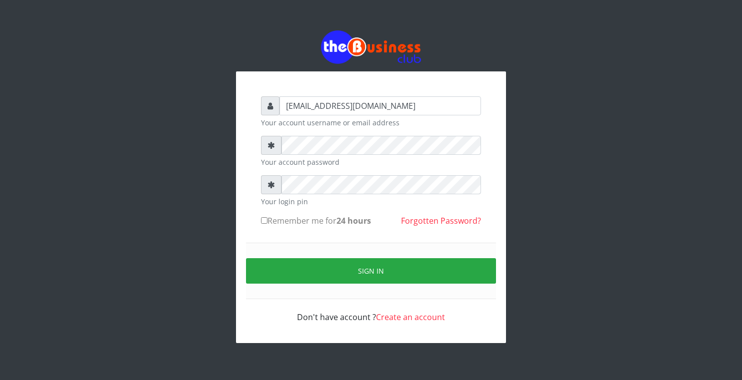  What do you see at coordinates (371, 122) in the screenshot?
I see `small: Your account username or email address` at bounding box center [371, 122].